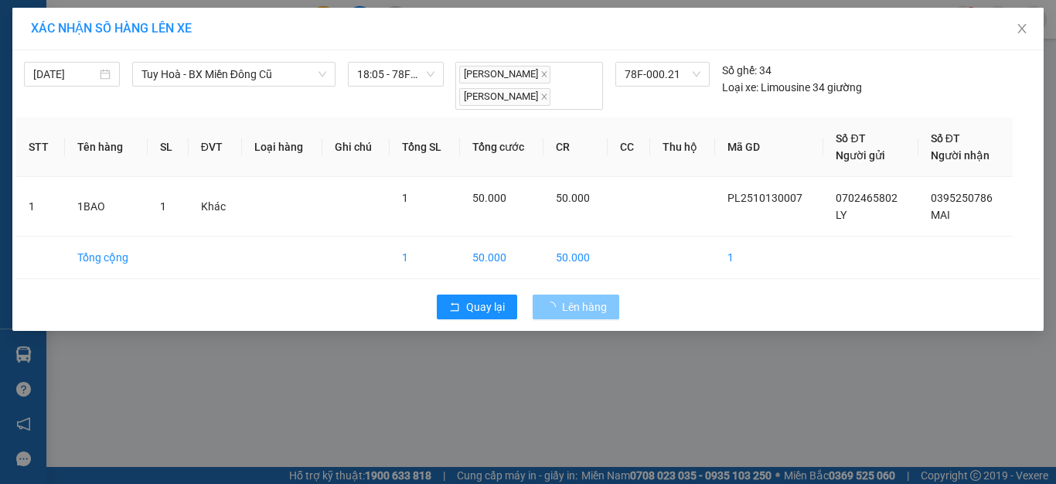  Describe the element at coordinates (216, 147) in the screenshot. I see `th: ĐVT` at that location.